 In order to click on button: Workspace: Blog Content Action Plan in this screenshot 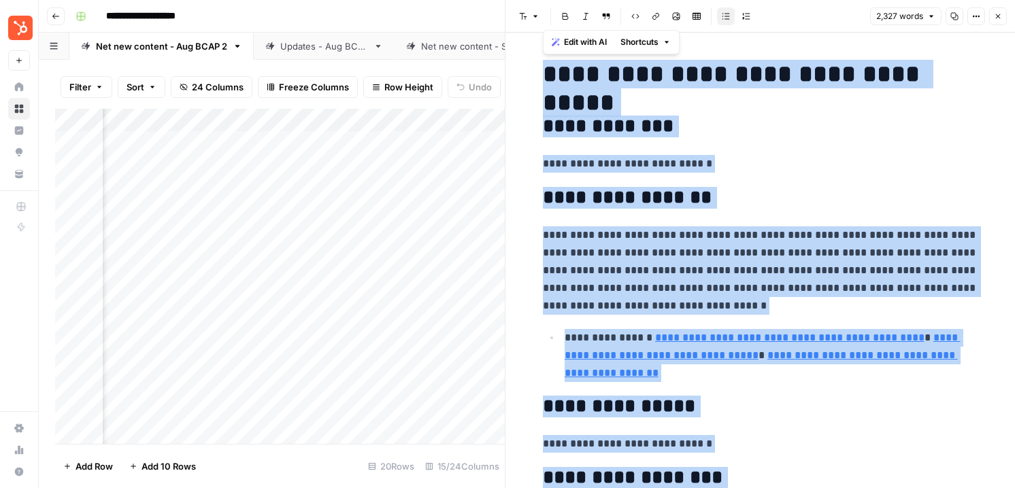, I will do `click(19, 28)`.